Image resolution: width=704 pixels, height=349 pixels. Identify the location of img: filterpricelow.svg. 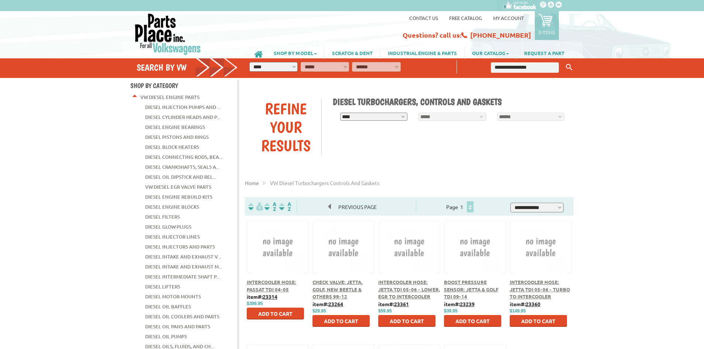
(256, 207).